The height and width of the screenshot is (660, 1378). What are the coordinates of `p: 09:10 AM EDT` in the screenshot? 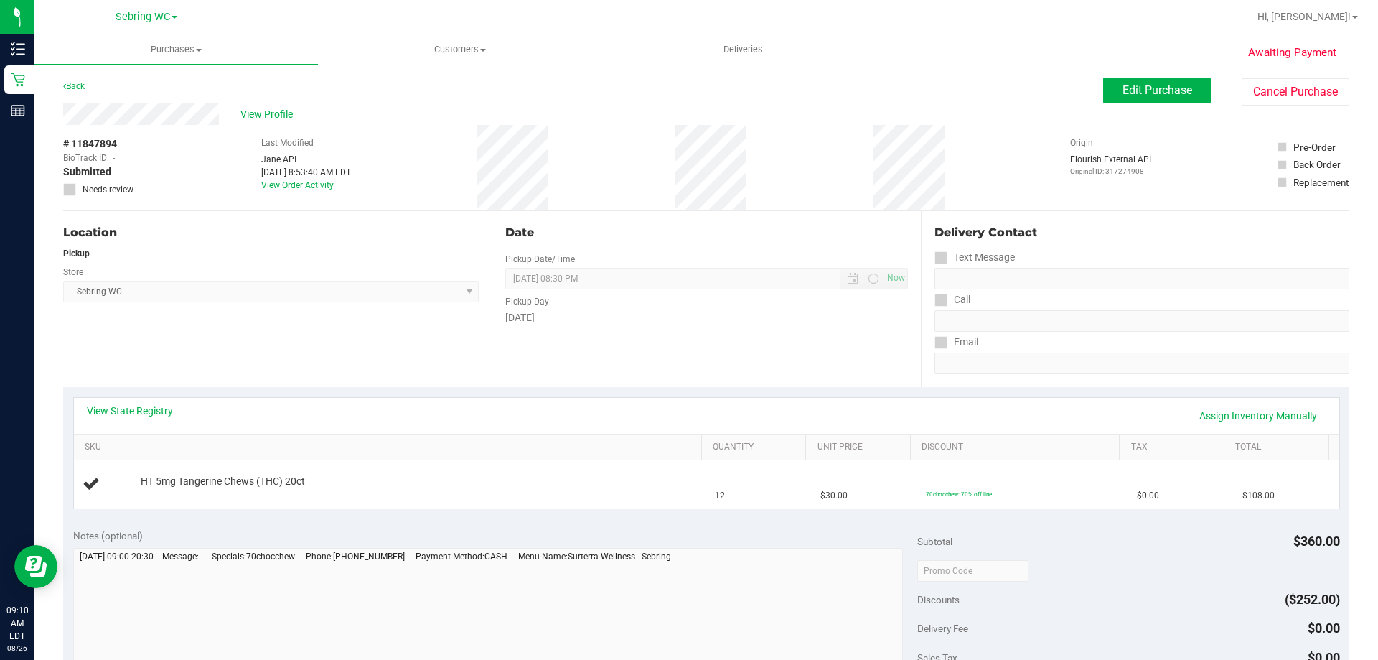 It's located at (17, 623).